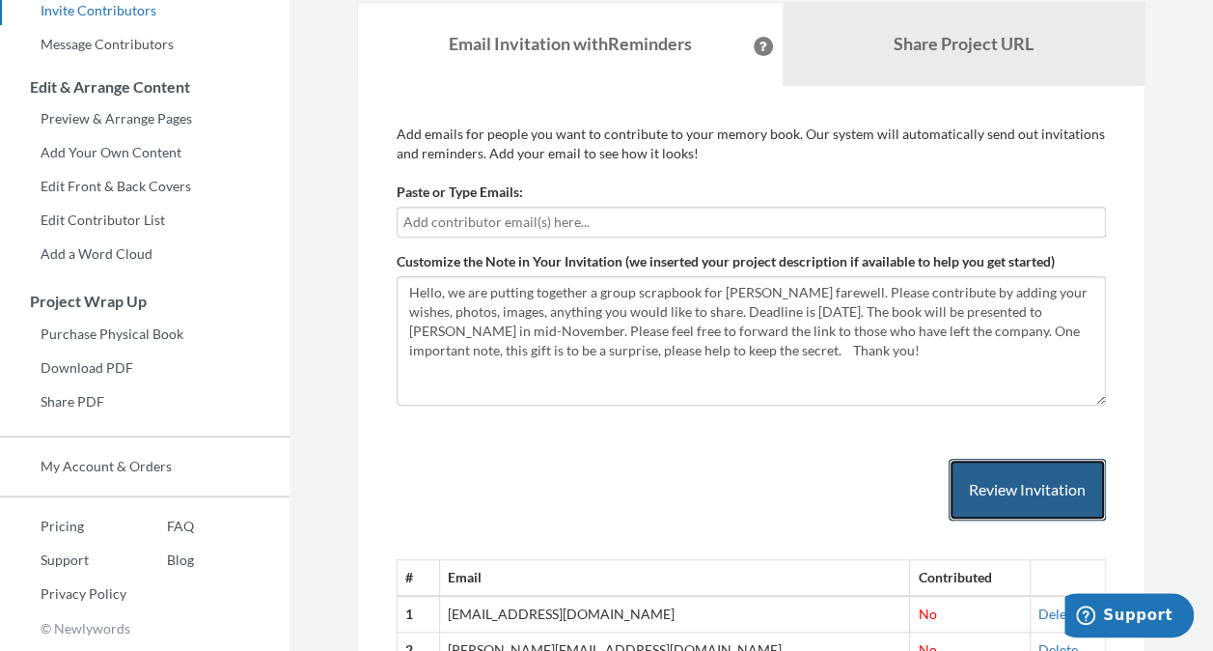  Describe the element at coordinates (970, 577) in the screenshot. I see `th: Contributed` at that location.